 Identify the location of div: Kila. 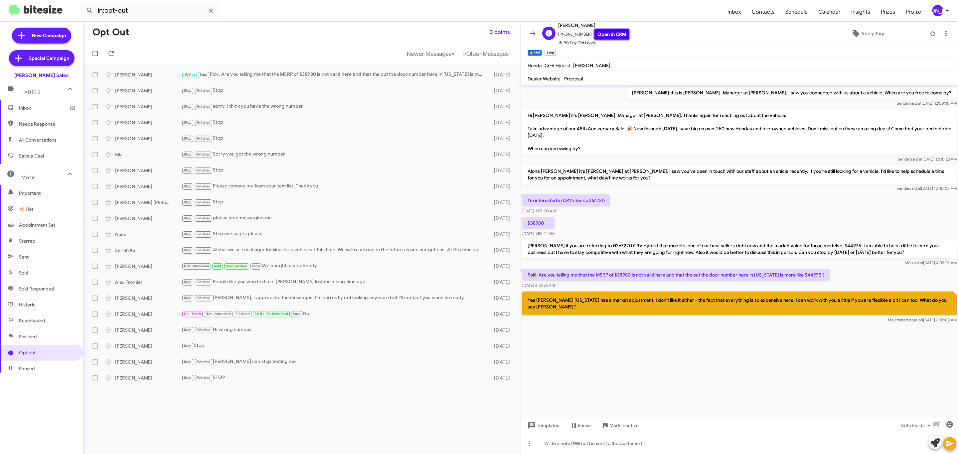
(148, 155).